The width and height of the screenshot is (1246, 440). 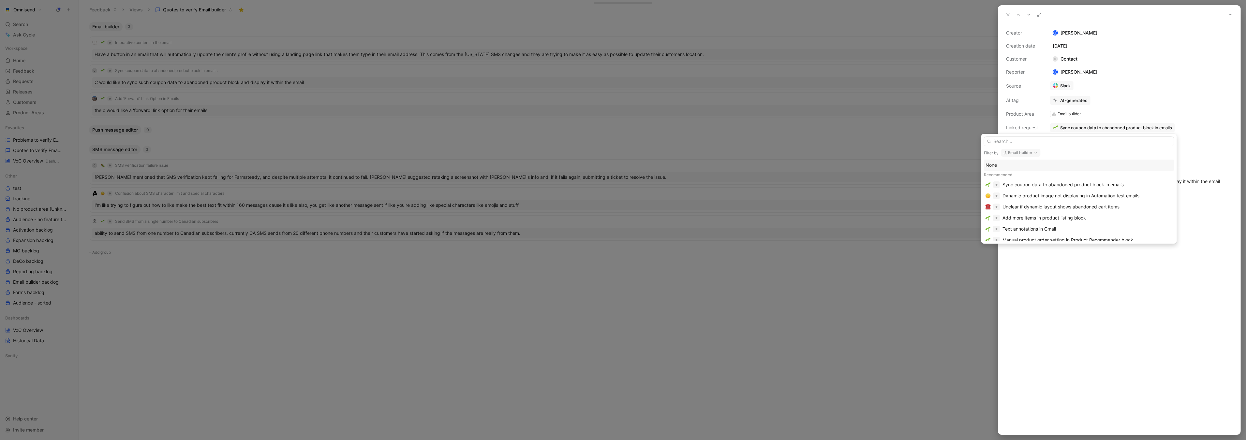 I want to click on div: Dynamic product image not displaying in Automation test emails, so click(x=1071, y=196).